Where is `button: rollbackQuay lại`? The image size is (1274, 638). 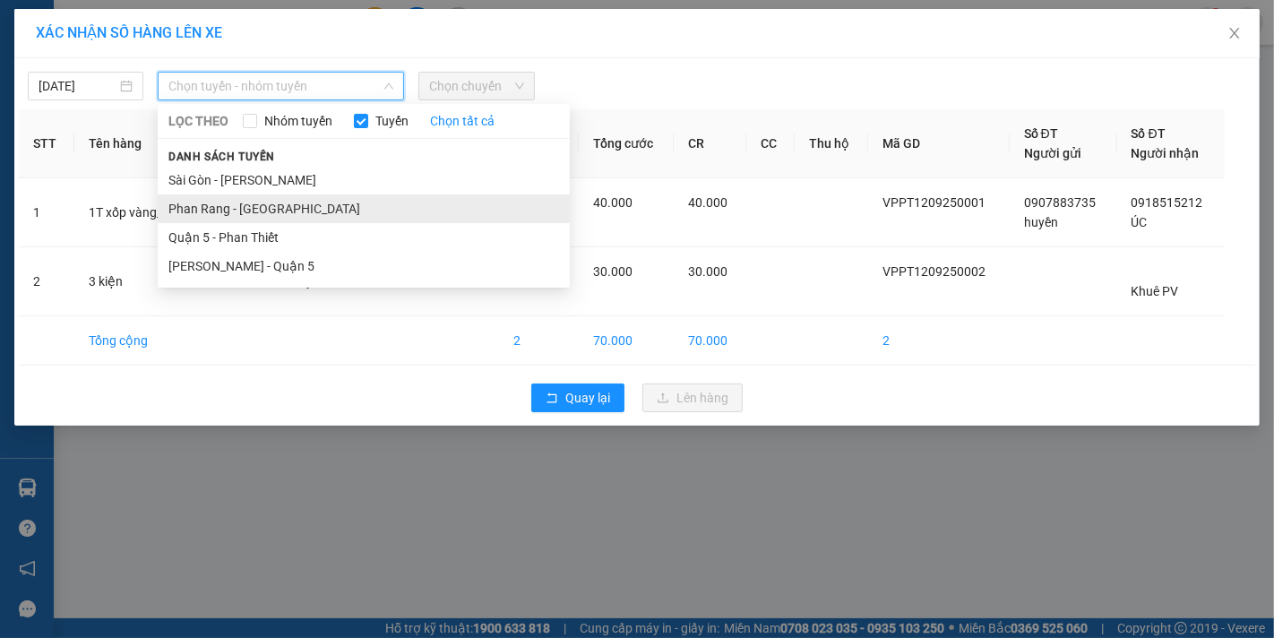
button: rollbackQuay lại is located at coordinates (578, 398).